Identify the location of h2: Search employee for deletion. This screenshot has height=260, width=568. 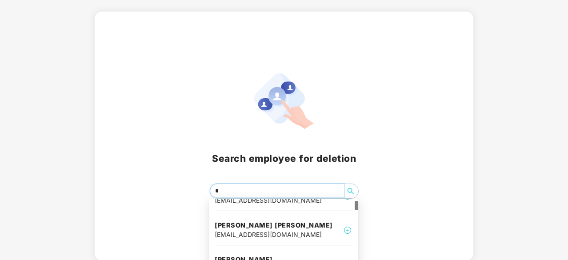
(284, 158).